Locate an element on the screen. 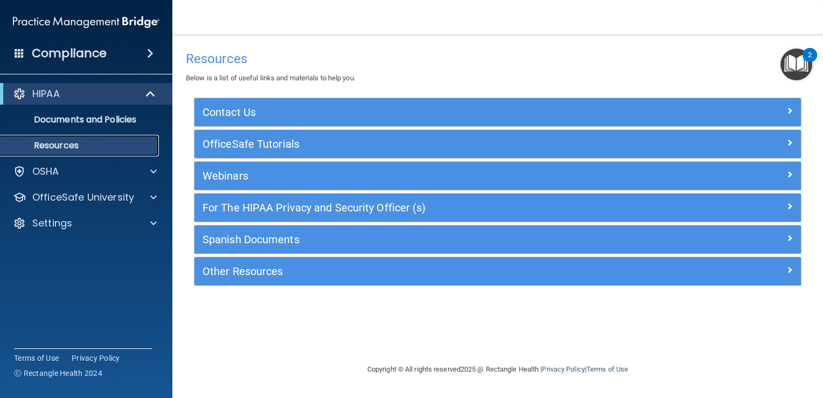  a: OfficeSafe Tutorials is located at coordinates (498, 144).